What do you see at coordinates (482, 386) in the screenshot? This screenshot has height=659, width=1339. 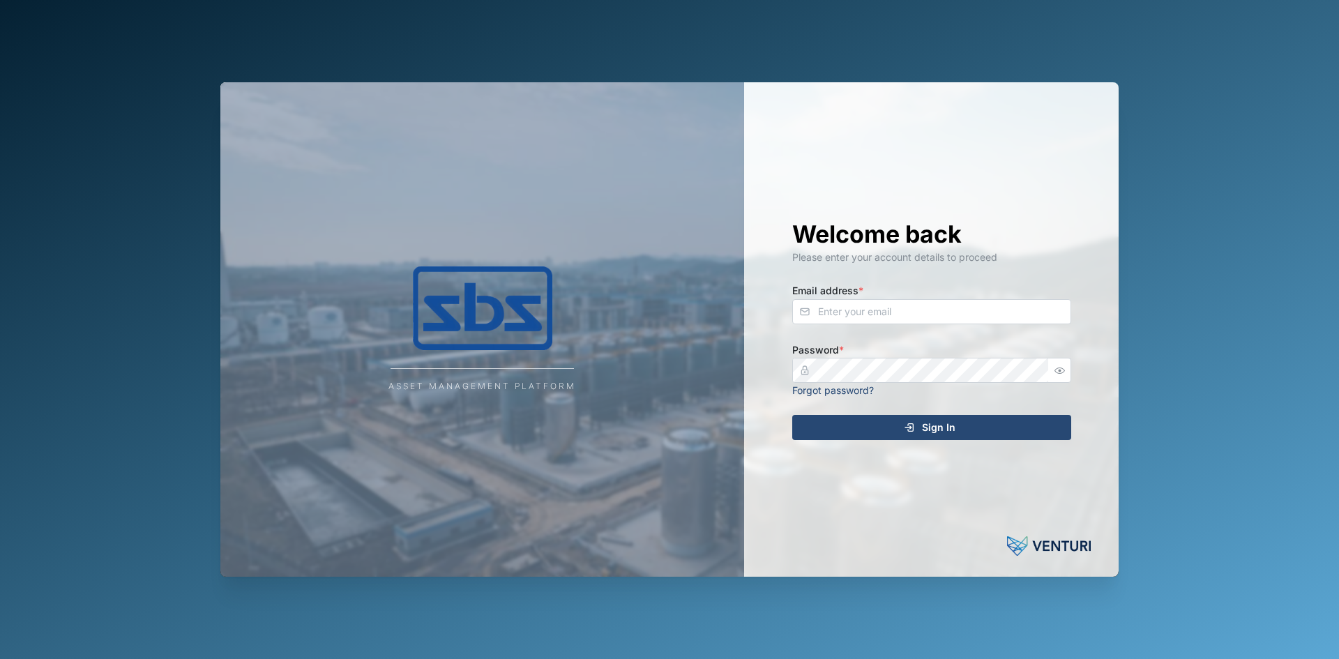 I see `div: Asset Management Platform` at bounding box center [482, 386].